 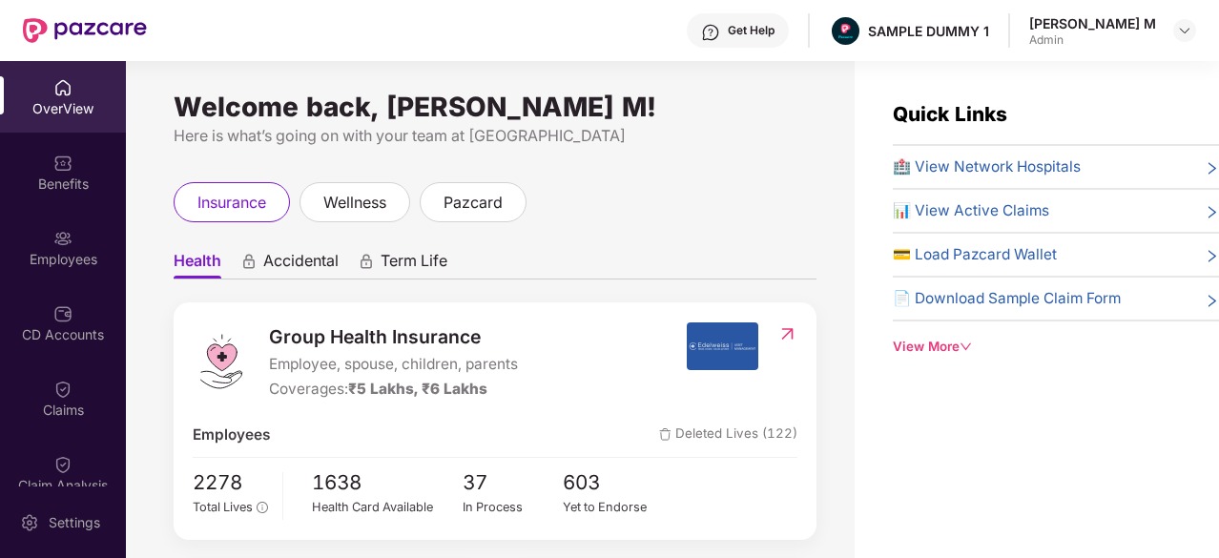 I want to click on div: View More, so click(x=1056, y=346).